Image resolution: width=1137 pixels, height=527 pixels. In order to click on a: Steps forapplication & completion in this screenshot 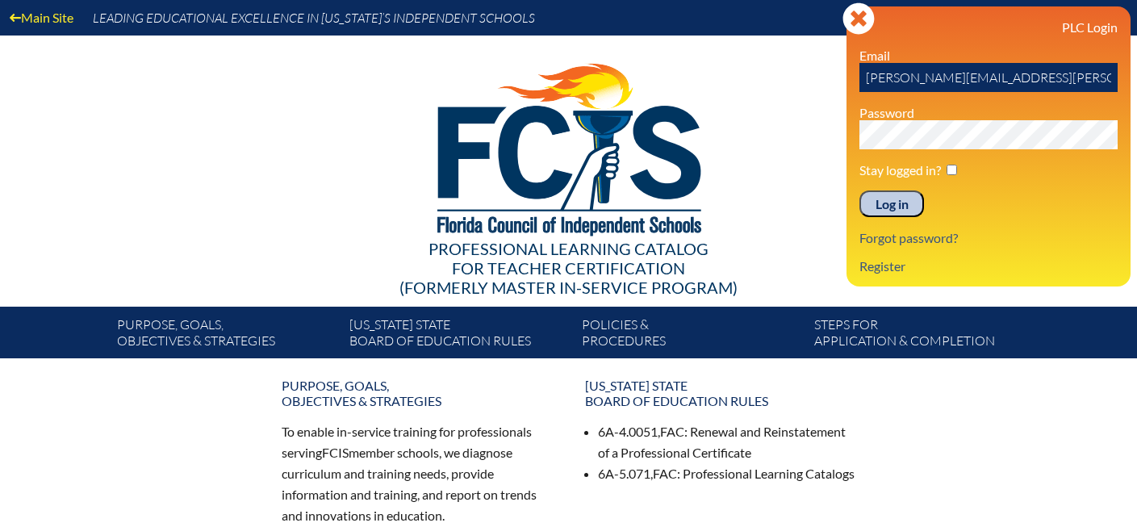, I will do `click(924, 336)`.